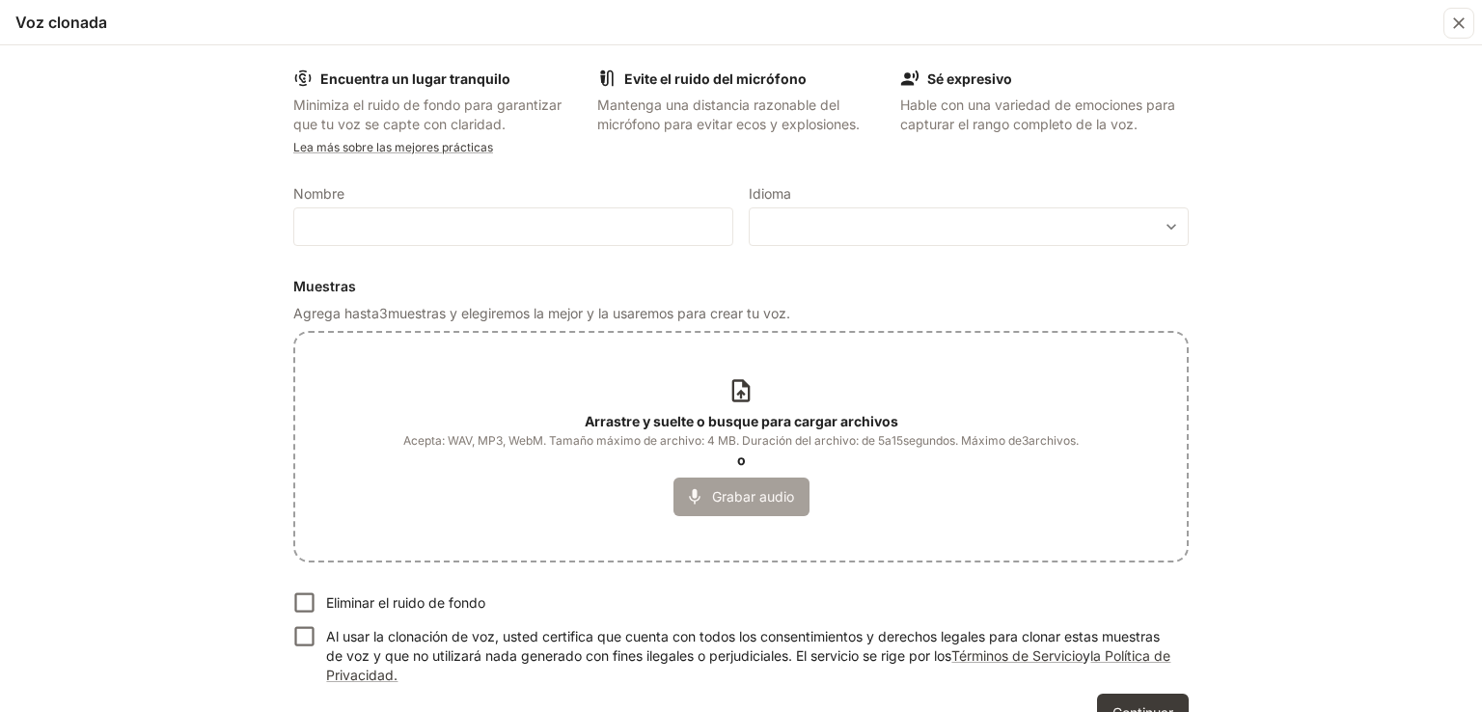 The image size is (1482, 712). Describe the element at coordinates (61, 22) in the screenshot. I see `font: Voz clonada` at that location.